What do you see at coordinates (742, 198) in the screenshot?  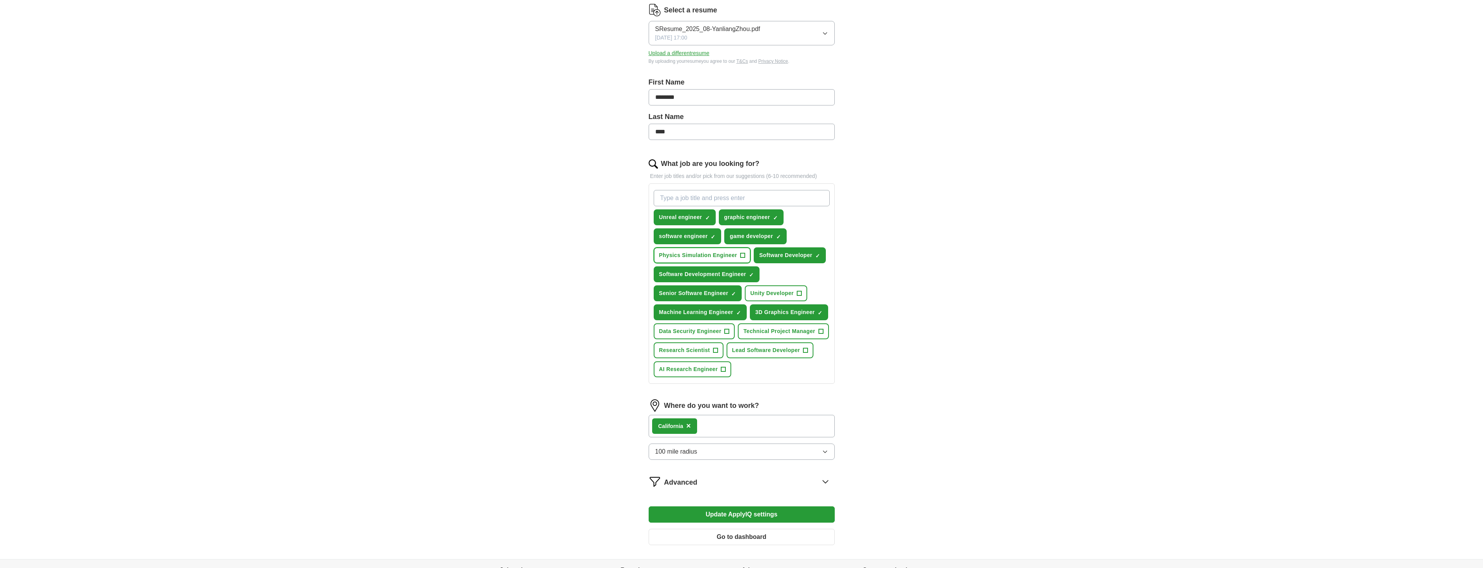 I see `input: Type a job title and press enter` at bounding box center [742, 198].